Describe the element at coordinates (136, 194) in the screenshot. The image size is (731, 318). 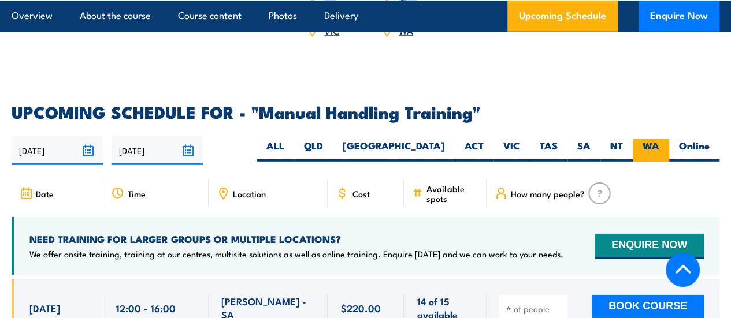
I see `span: Time` at that location.